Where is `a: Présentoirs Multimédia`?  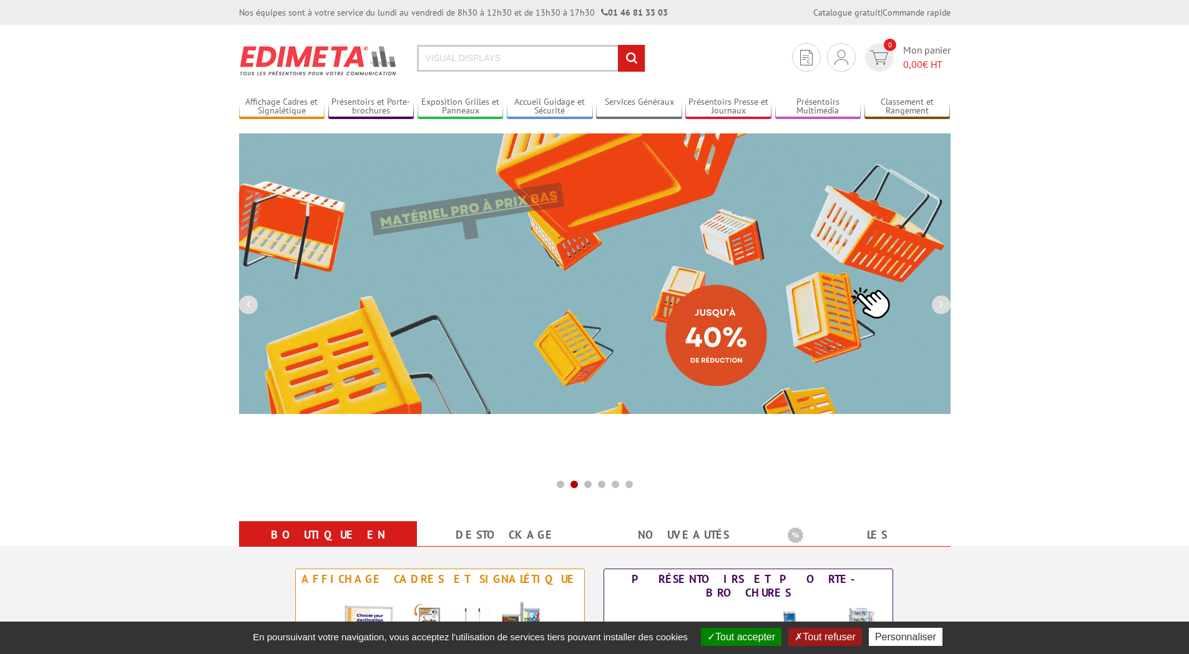
a: Présentoirs Multimédia is located at coordinates (818, 107).